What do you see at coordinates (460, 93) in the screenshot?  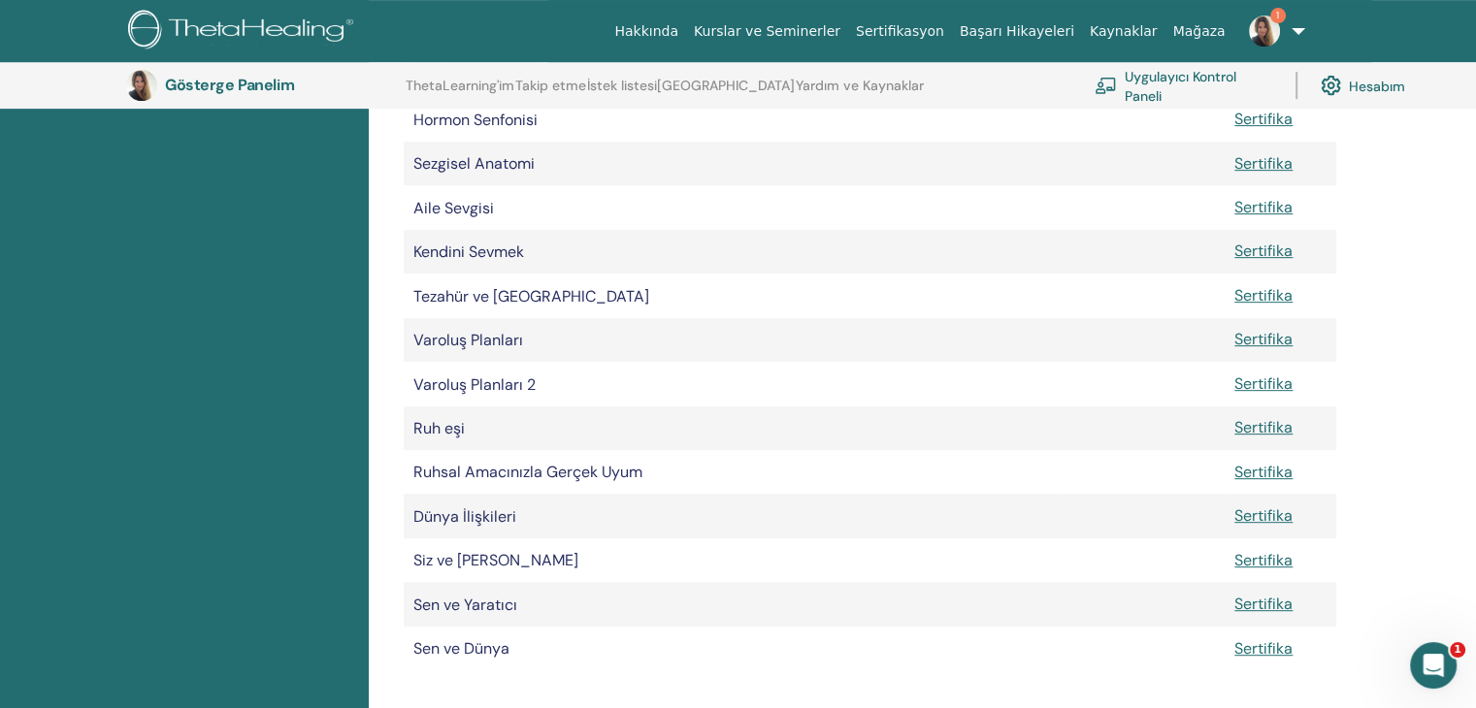 I see `a: ThetaLearning'im` at bounding box center [460, 93].